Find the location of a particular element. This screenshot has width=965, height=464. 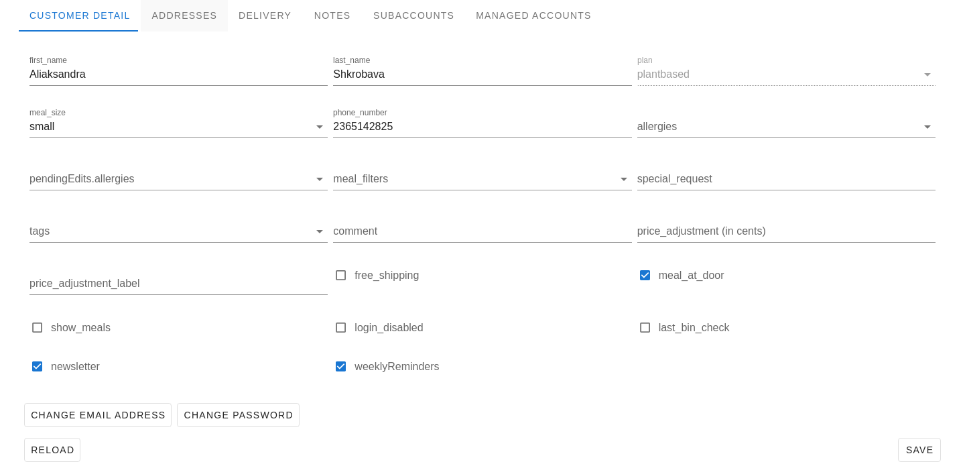

label: last_name is located at coordinates (351, 60).